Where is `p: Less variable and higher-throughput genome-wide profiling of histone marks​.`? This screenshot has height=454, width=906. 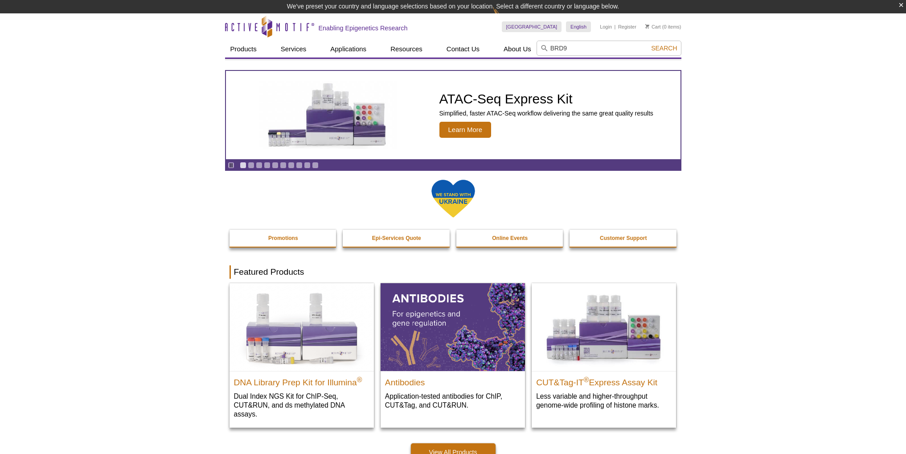
p: Less variable and higher-throughput genome-wide profiling of histone marks​. is located at coordinates (604, 400).